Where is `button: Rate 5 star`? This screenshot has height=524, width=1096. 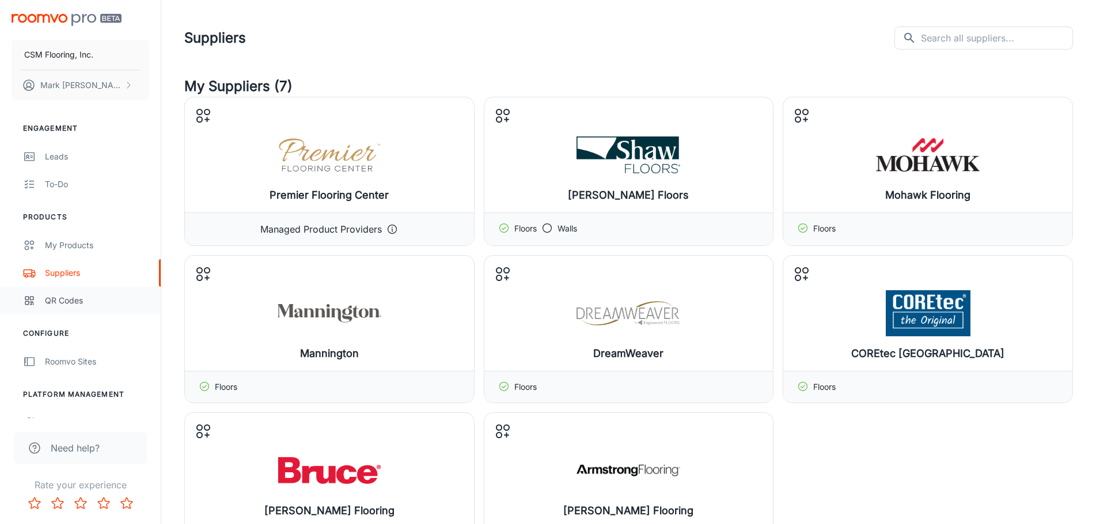
button: Rate 5 star is located at coordinates (127, 504).